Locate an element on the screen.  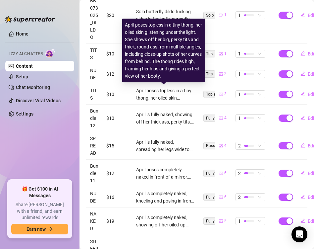
td: SPREAD is located at coordinates (94, 146).